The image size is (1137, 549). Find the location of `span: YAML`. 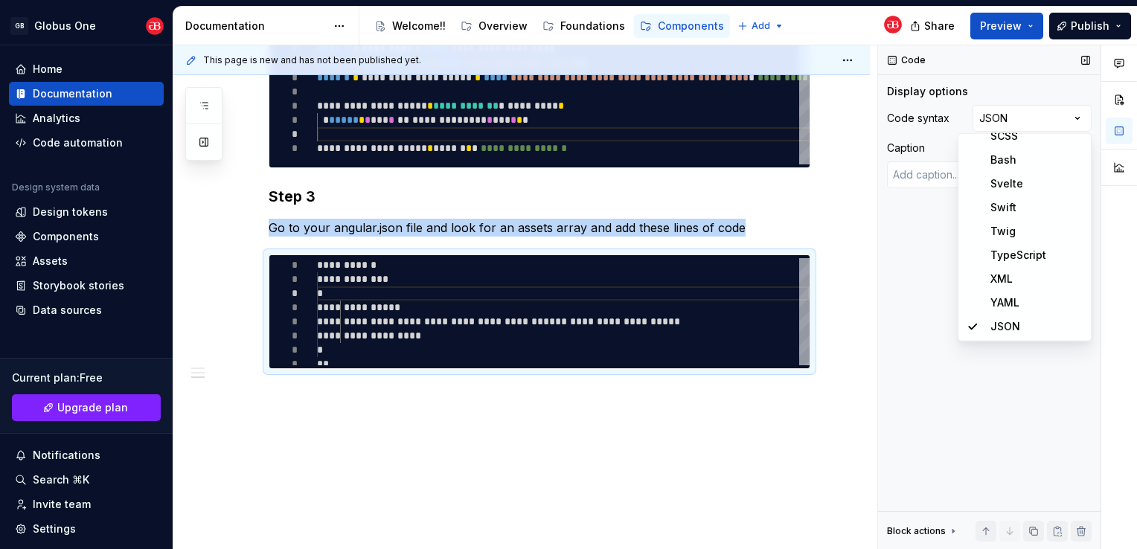

span: YAML is located at coordinates (1005, 302).